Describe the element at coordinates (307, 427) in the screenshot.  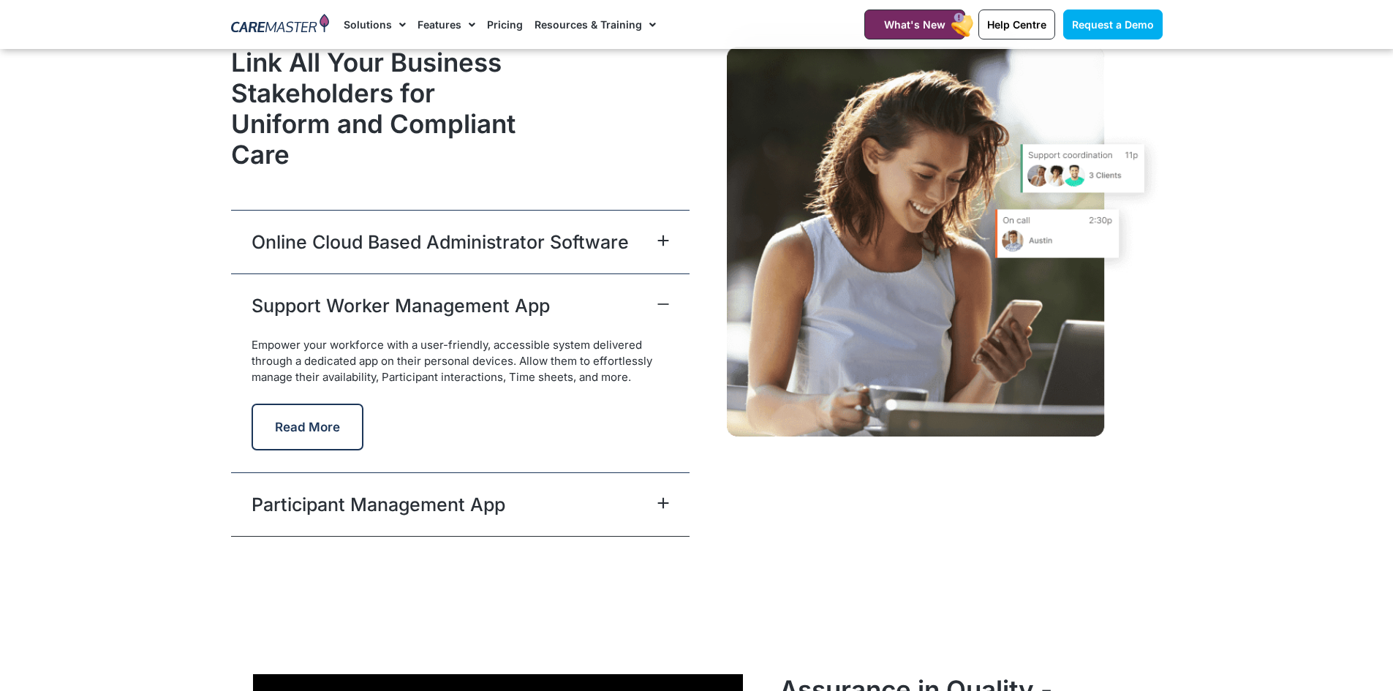
I see `a: Read More` at that location.